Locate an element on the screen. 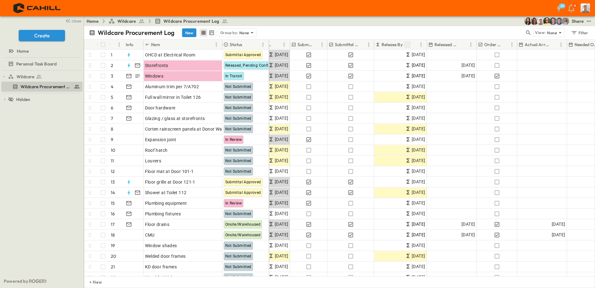 This screenshot has height=288, width=595. p: 19 is located at coordinates (113, 245).